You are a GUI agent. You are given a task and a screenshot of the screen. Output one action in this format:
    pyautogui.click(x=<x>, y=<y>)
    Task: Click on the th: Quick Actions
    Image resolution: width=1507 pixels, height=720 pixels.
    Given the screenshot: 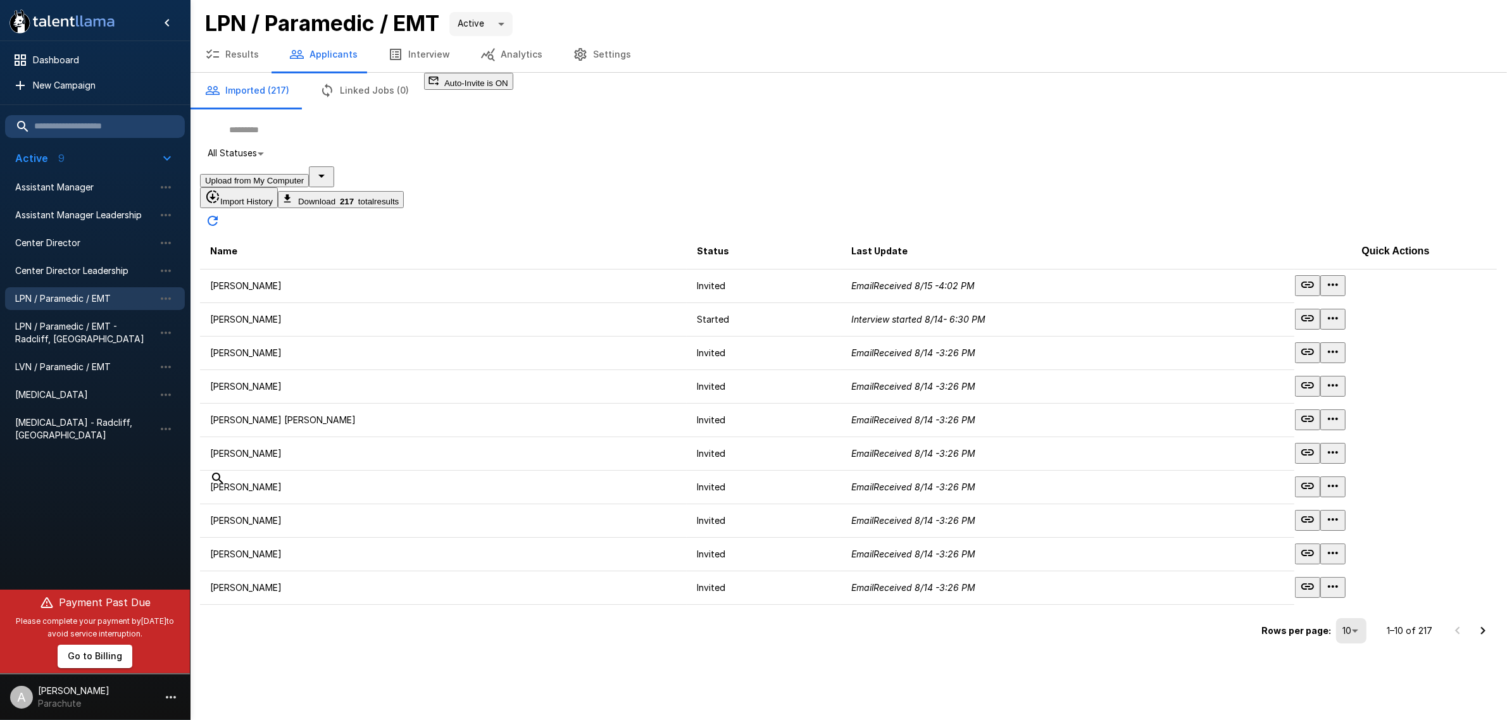 What is the action you would take?
    pyautogui.click(x=1395, y=251)
    